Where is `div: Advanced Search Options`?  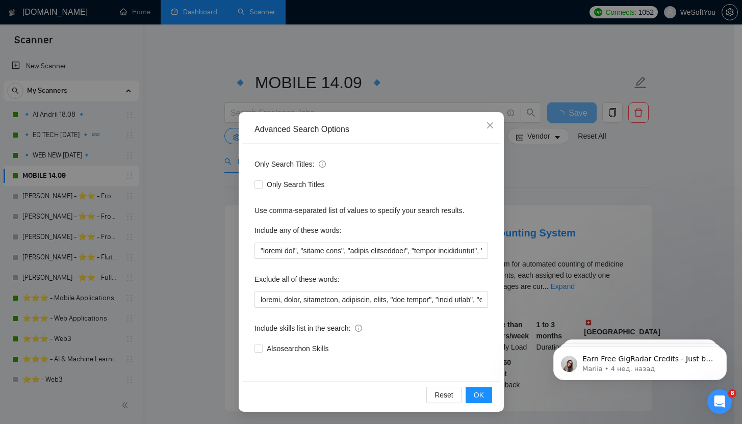 div: Advanced Search Options is located at coordinates (371, 130).